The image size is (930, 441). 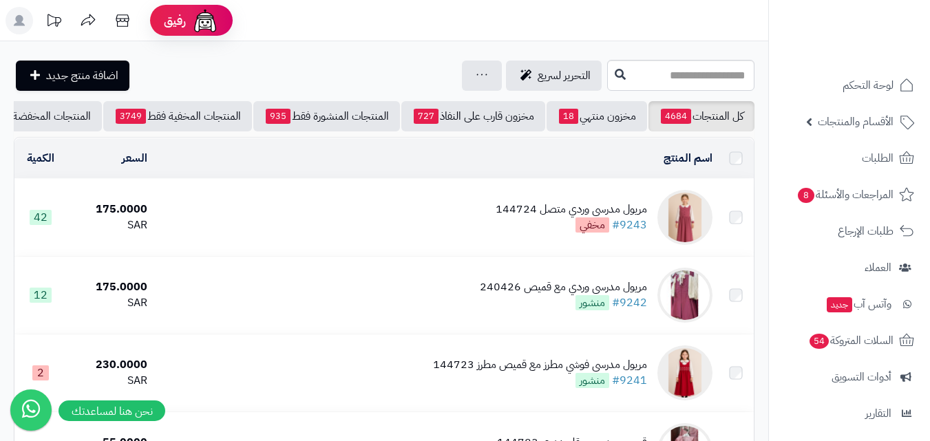 I want to click on span: طلبات الإرجاع, so click(x=866, y=231).